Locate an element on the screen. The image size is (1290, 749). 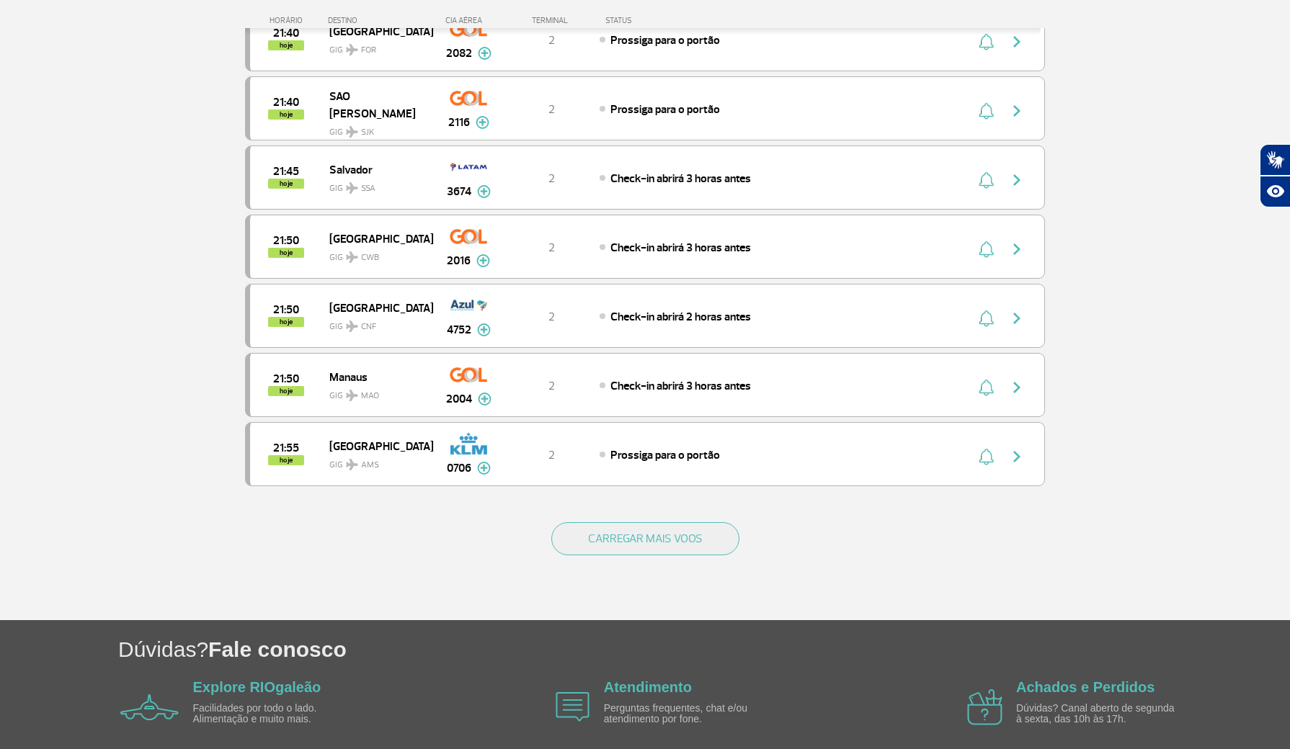
h1: Dúvidas? is located at coordinates (704, 649).